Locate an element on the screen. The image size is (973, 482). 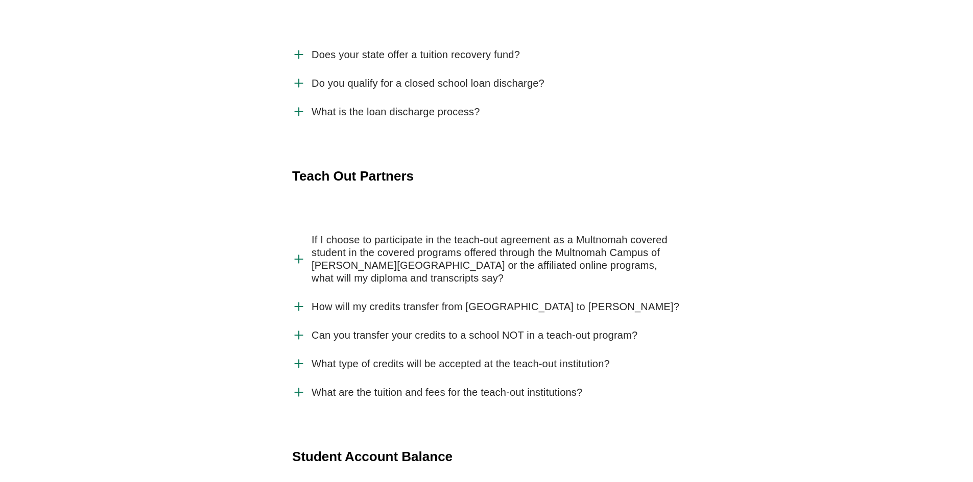
span: Does your state offer a tuition recovery fund? is located at coordinates (416, 55).